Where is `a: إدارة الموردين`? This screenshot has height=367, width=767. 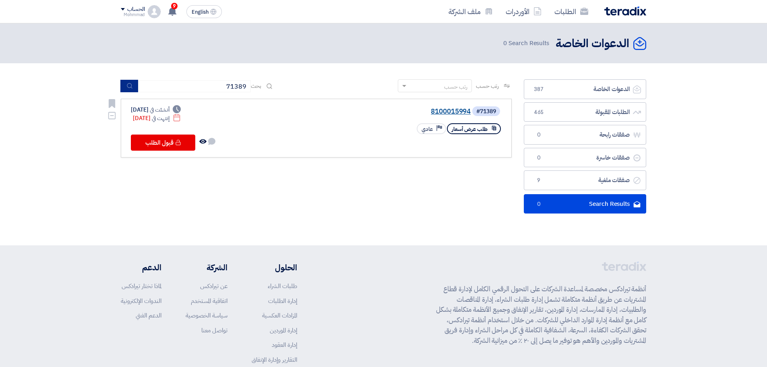 a: إدارة الموردين is located at coordinates (283, 330).